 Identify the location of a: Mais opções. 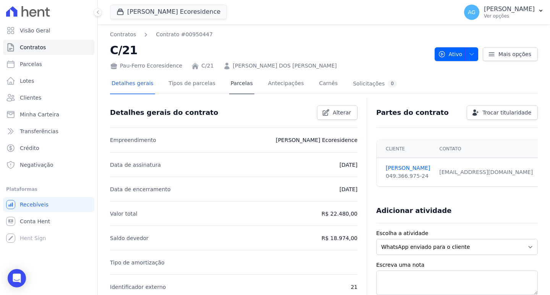
(511, 54).